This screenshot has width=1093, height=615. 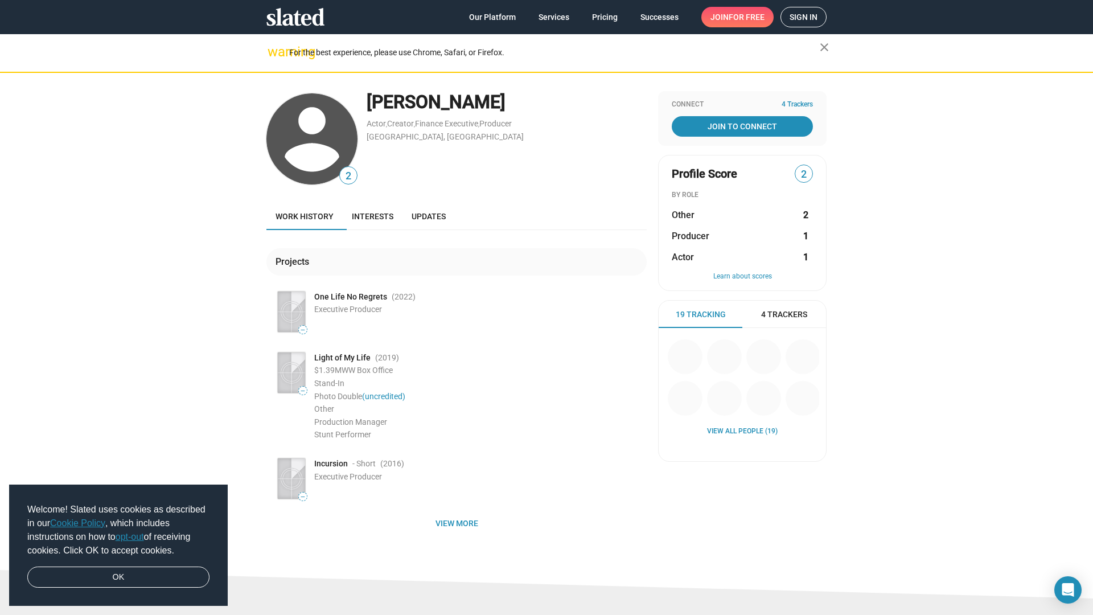 I want to click on a: Cookie Policy, so click(x=77, y=523).